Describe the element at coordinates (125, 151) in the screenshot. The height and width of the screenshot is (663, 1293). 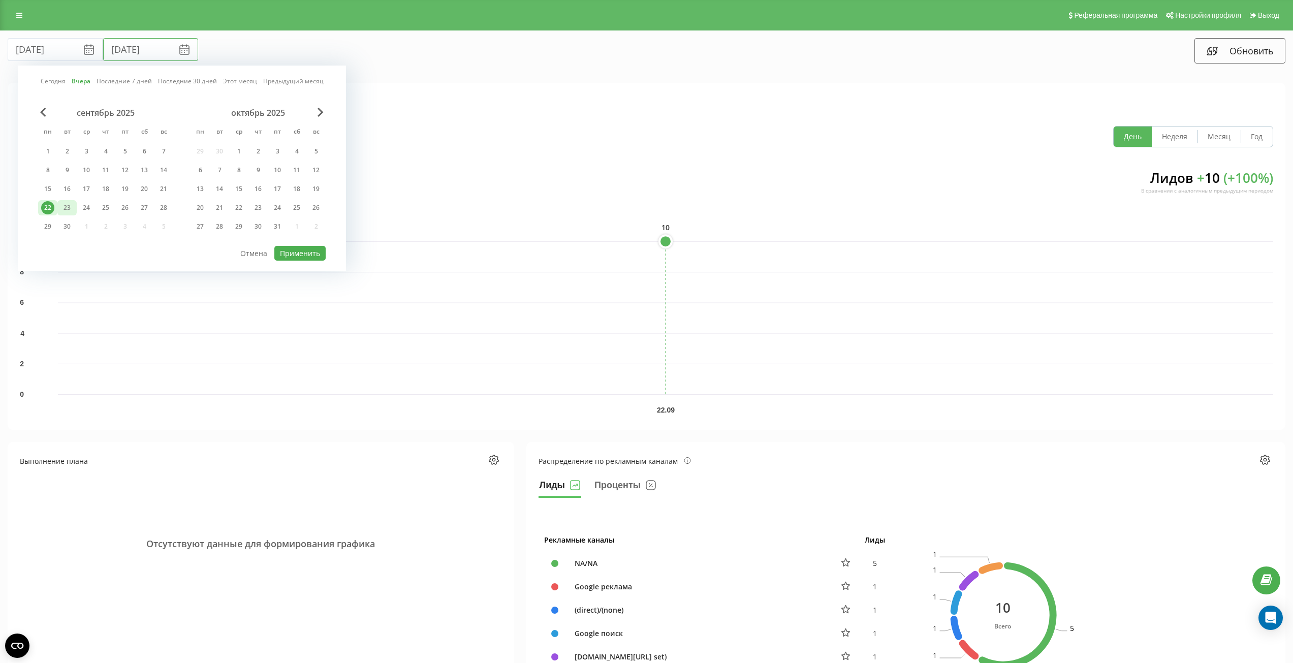
I see `div: пт 5 сент. 2025 г.` at that location.